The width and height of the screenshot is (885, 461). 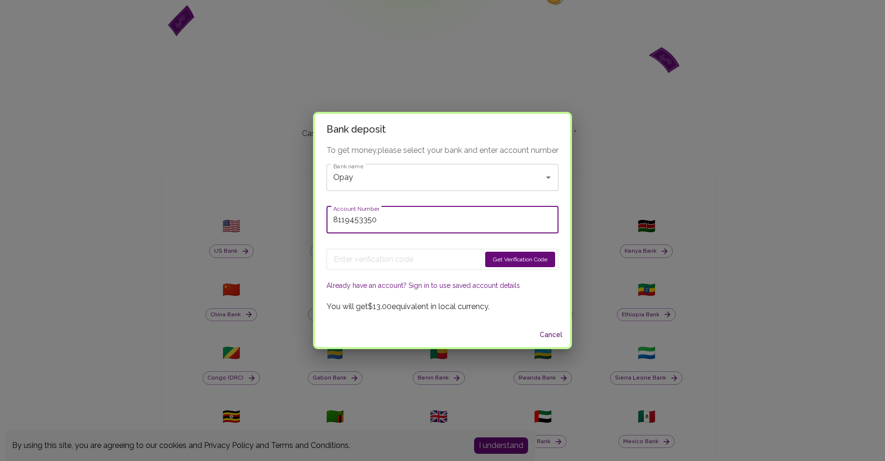 I want to click on button: Already have an account? Sign in to use saved account details, so click(x=423, y=286).